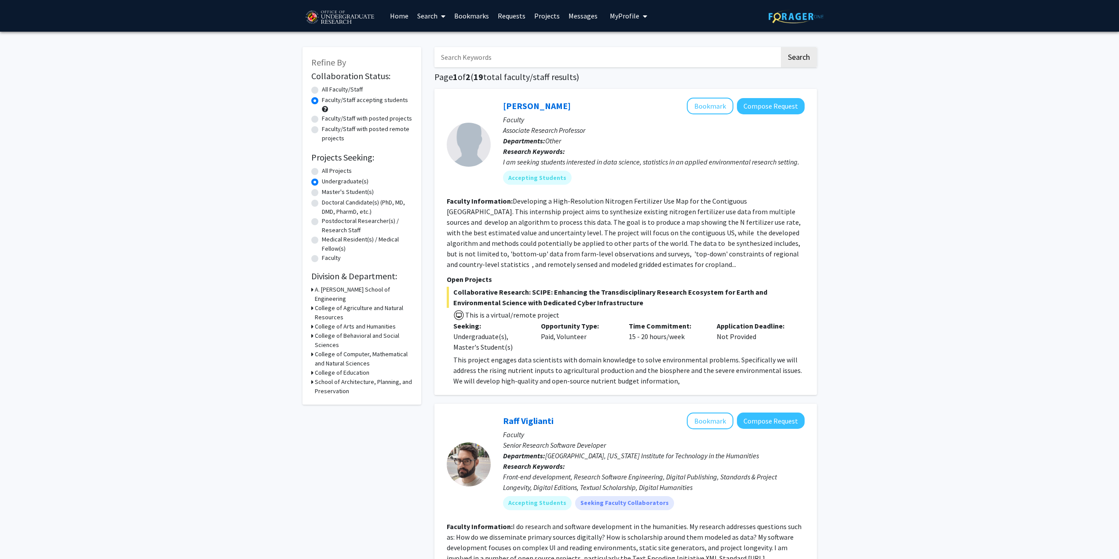 The image size is (1119, 559). What do you see at coordinates (331, 258) in the screenshot?
I see `label: Faculty` at bounding box center [331, 258].